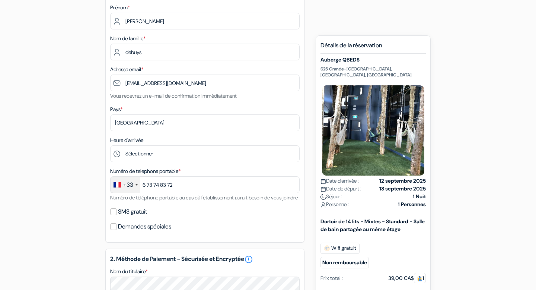  I want to click on span: 1, so click(420, 278).